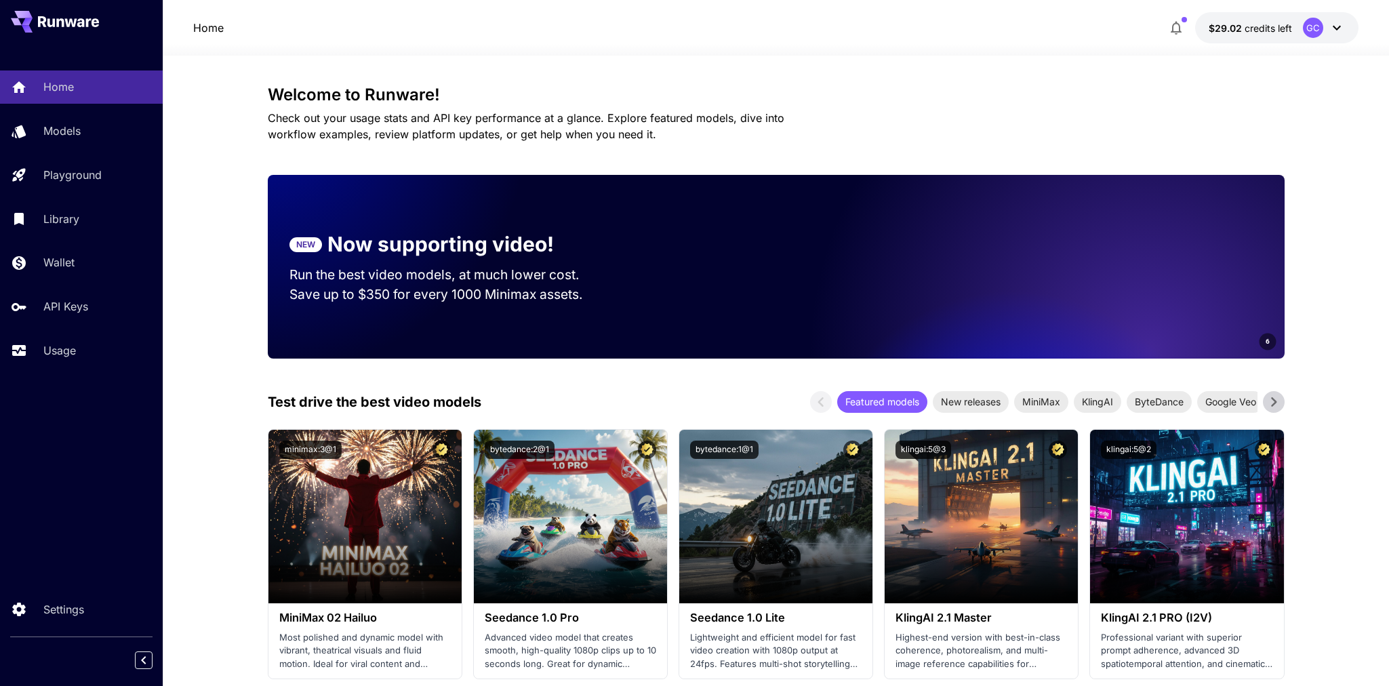  What do you see at coordinates (776, 95) in the screenshot?
I see `h3: Welcome to Runware!` at bounding box center [776, 95].